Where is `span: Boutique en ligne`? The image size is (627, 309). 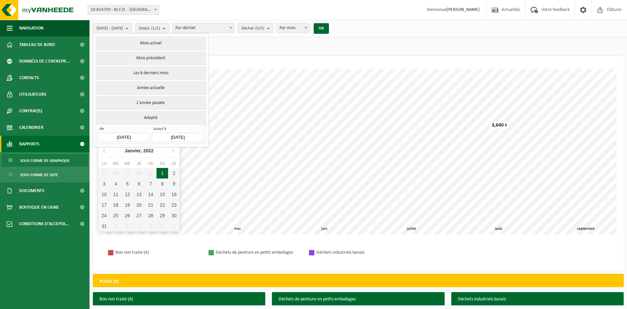 span: Boutique en ligne is located at coordinates (39, 208).